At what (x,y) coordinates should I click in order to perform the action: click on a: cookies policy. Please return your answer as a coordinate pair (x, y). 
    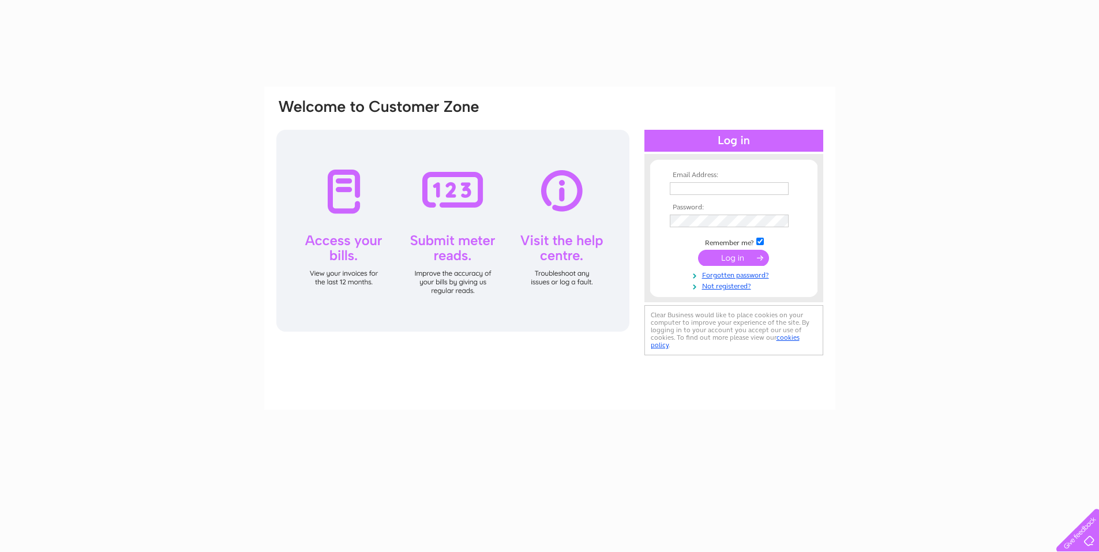
    Looking at the image, I should click on (725, 341).